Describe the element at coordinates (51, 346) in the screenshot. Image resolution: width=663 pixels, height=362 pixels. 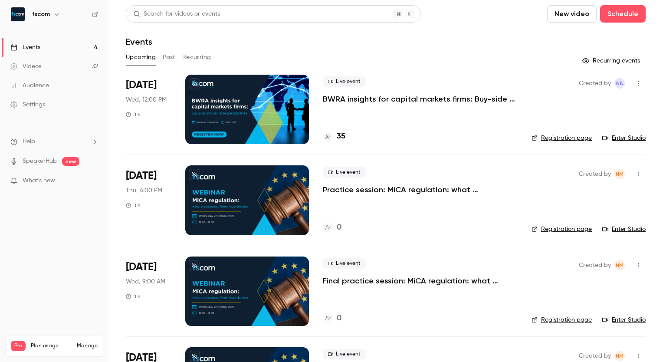
I see `span: Plan usage` at that location.